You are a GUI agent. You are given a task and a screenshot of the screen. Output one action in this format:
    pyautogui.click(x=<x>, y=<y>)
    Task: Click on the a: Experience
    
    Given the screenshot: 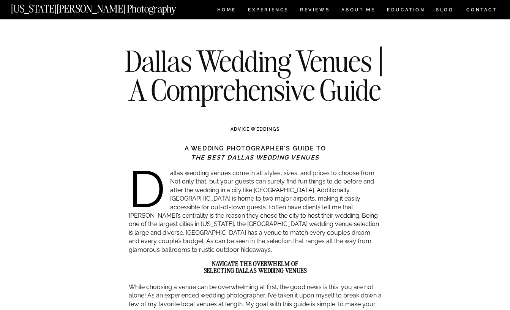 What is the action you would take?
    pyautogui.click(x=267, y=11)
    